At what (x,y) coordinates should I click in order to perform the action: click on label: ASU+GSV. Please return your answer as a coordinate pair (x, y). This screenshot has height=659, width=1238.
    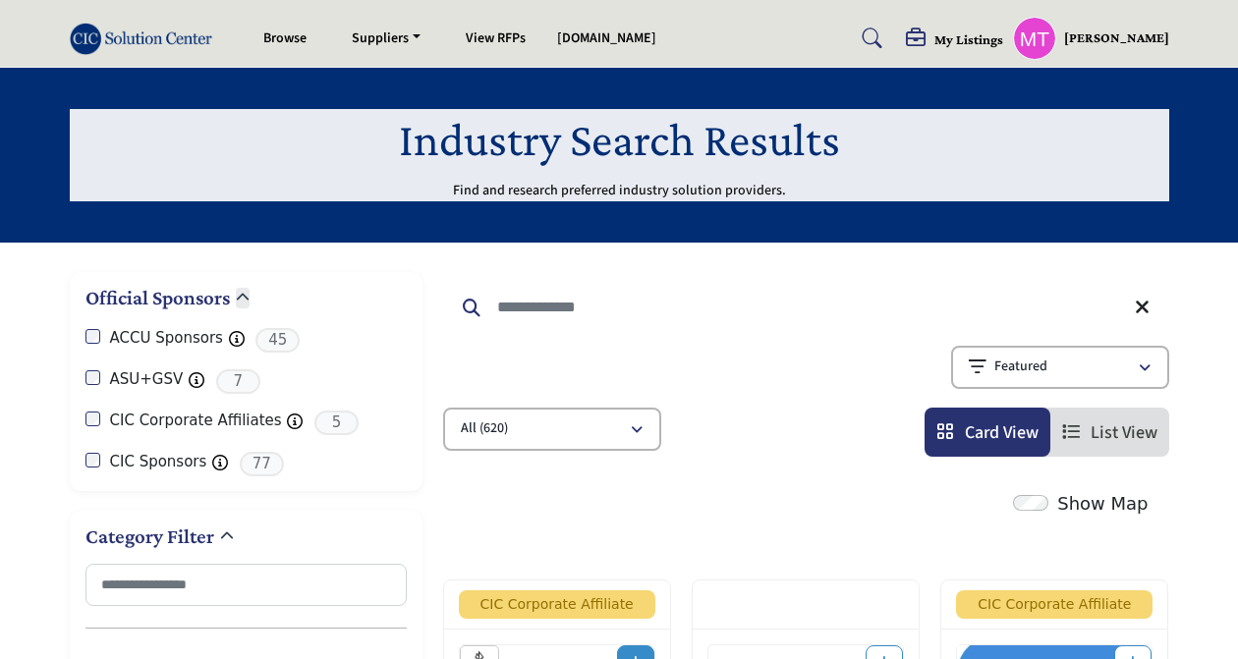
    Looking at the image, I should click on (146, 379).